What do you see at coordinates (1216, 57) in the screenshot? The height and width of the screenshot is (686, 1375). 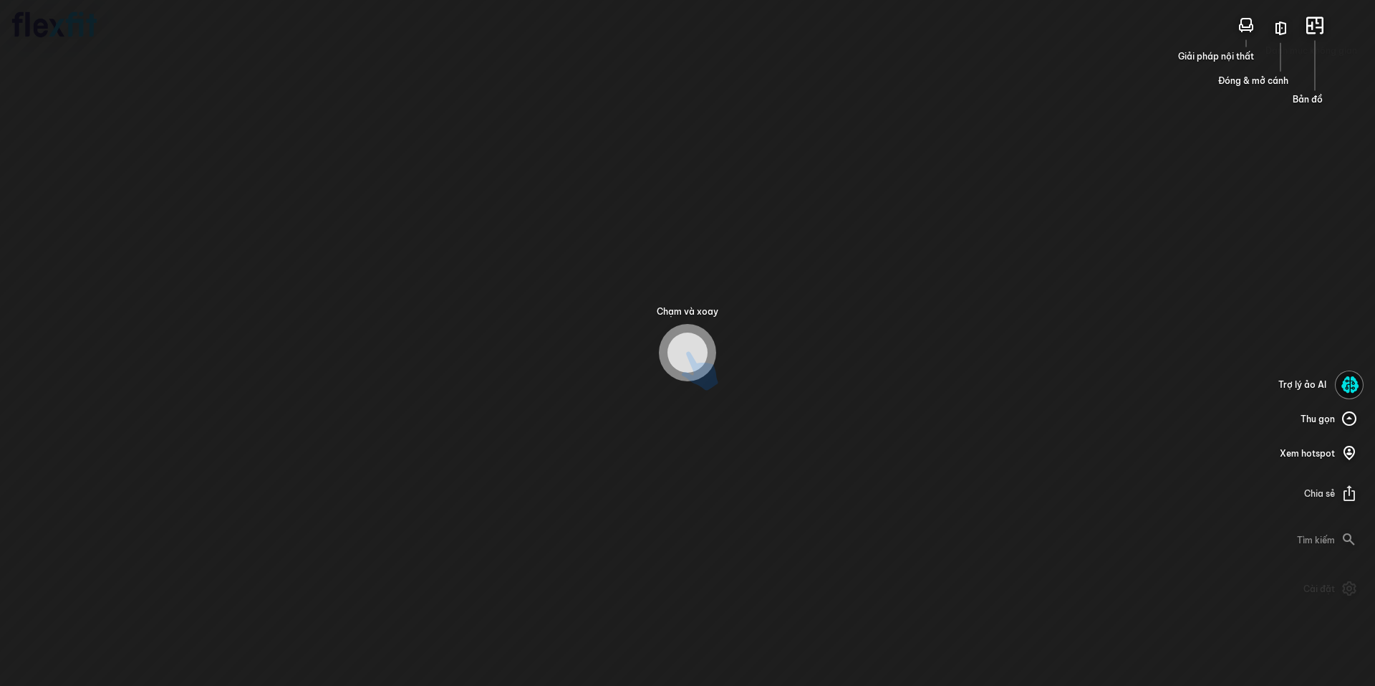 I see `span: Giải pháp nội thất` at bounding box center [1216, 57].